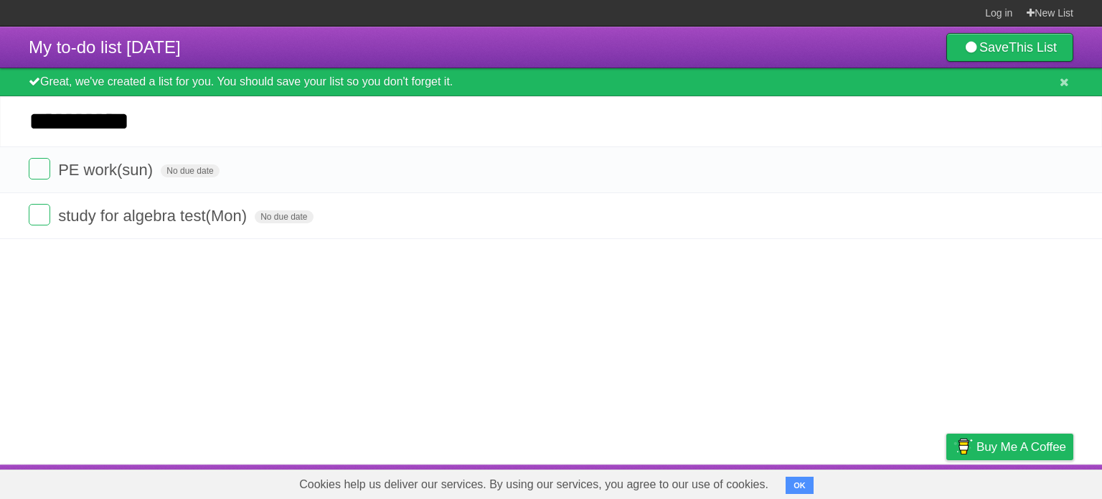  I want to click on b: This List, so click(1032, 47).